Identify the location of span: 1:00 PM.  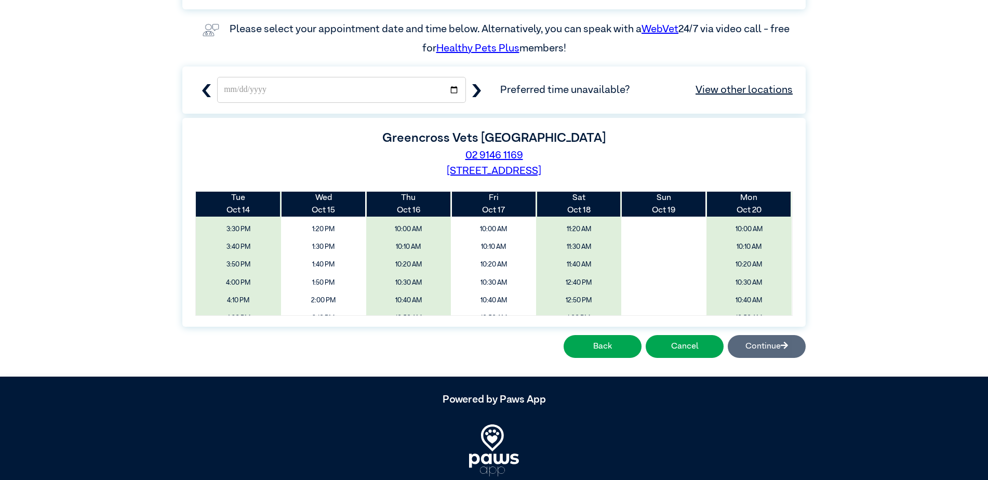
(579, 318).